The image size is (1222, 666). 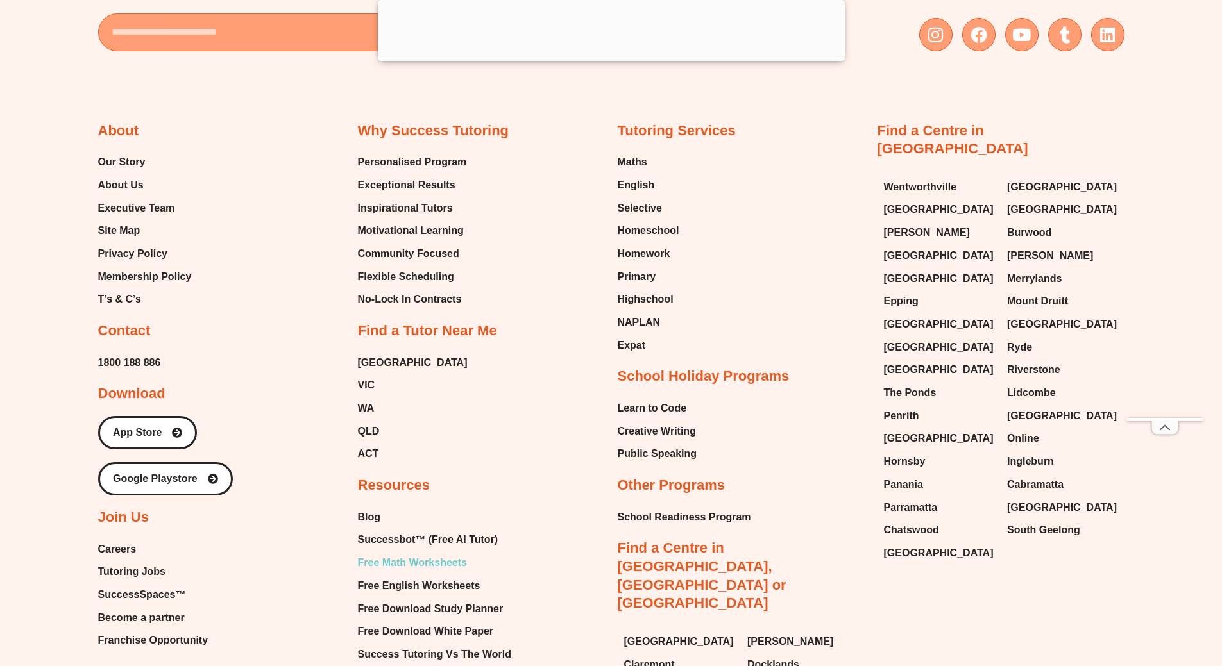 I want to click on span: Our Story, so click(x=122, y=162).